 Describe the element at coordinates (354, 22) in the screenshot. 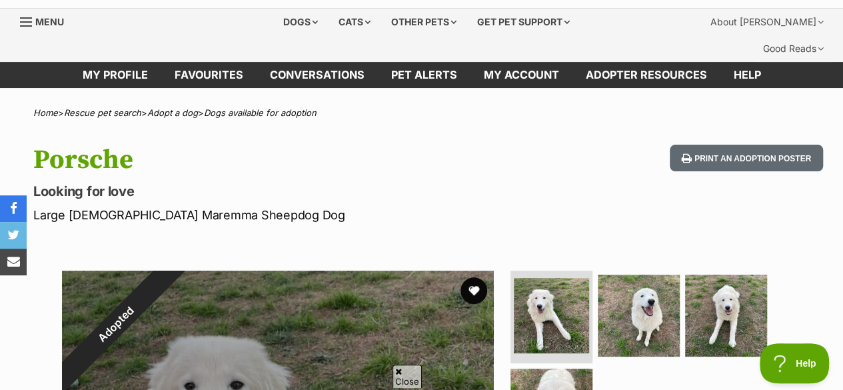

I see `div: Cats` at that location.